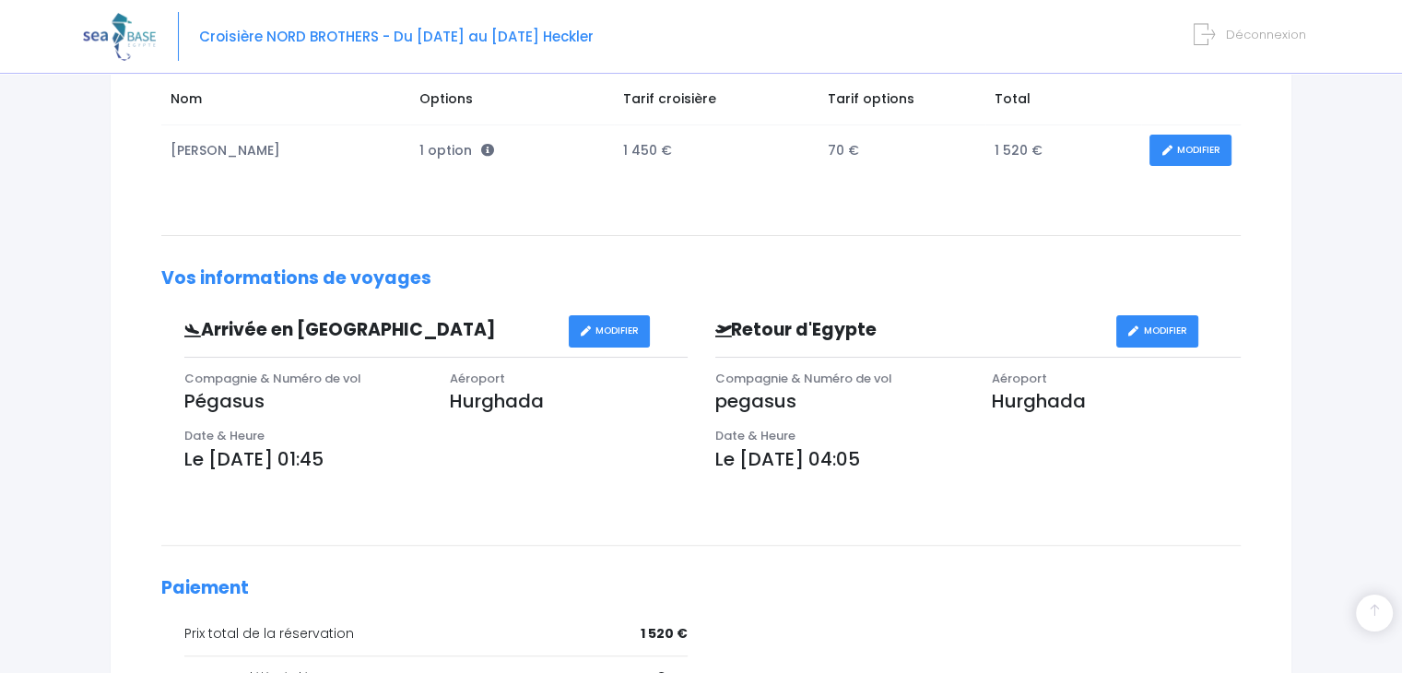  Describe the element at coordinates (1265, 34) in the screenshot. I see `span: Déconnexion` at that location.